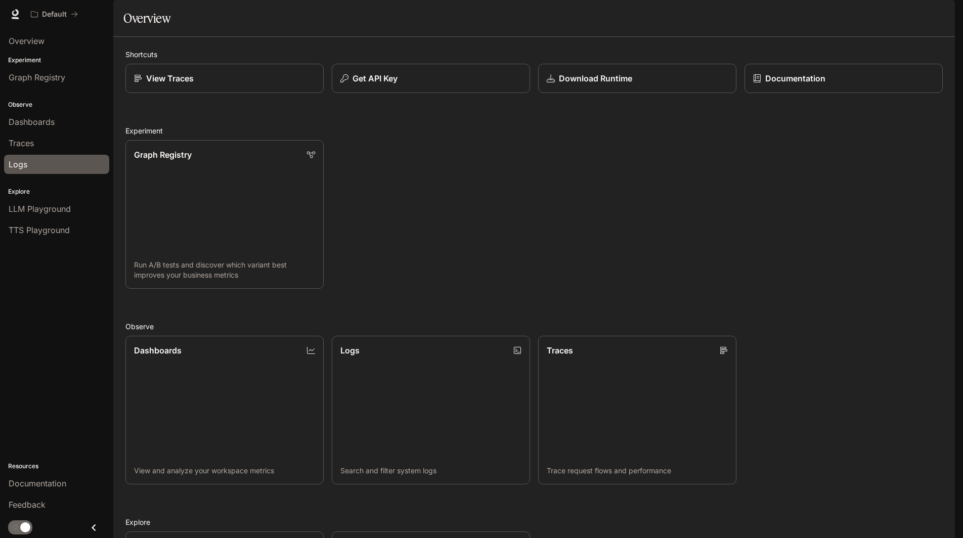 The height and width of the screenshot is (538, 963). I want to click on h2: Observe, so click(534, 326).